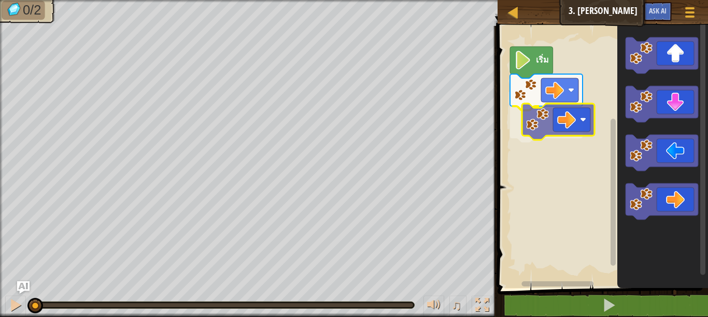 The width and height of the screenshot is (708, 317). I want to click on button: สลับเป็นเต็มจอ, so click(482, 306).